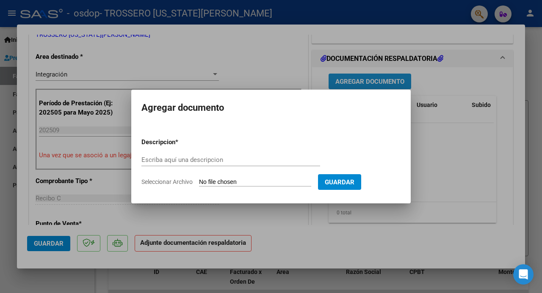  What do you see at coordinates (180, 142) in the screenshot?
I see `p: Descripcion` at bounding box center [180, 142].